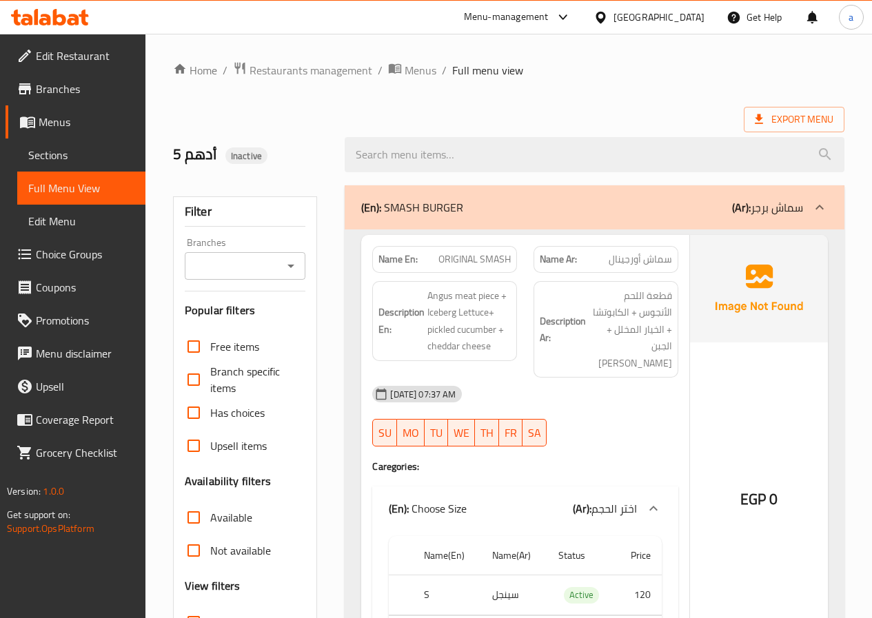 Image resolution: width=872 pixels, height=618 pixels. Describe the element at coordinates (436, 433) in the screenshot. I see `button: TU` at that location.